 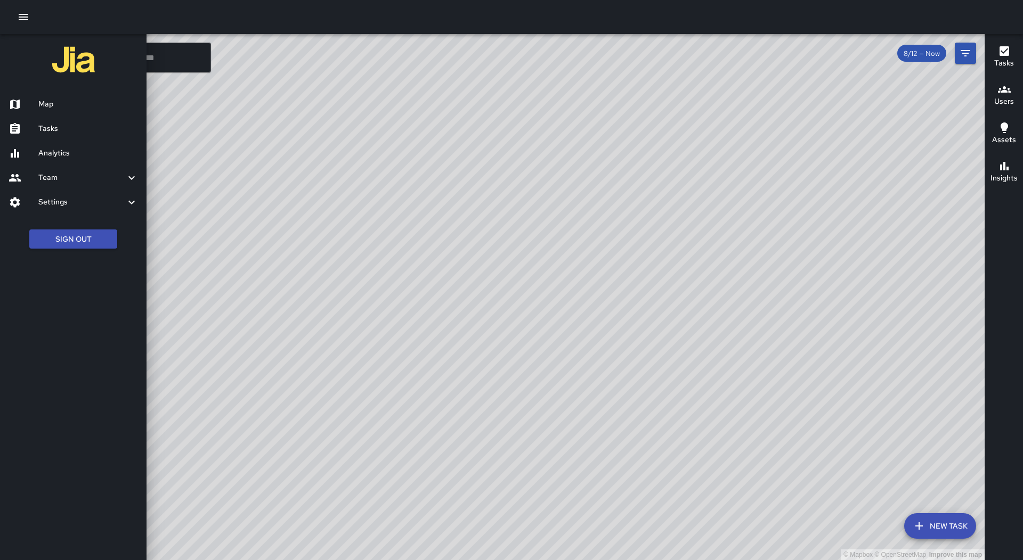 I want to click on button: Sign Out, so click(x=73, y=239).